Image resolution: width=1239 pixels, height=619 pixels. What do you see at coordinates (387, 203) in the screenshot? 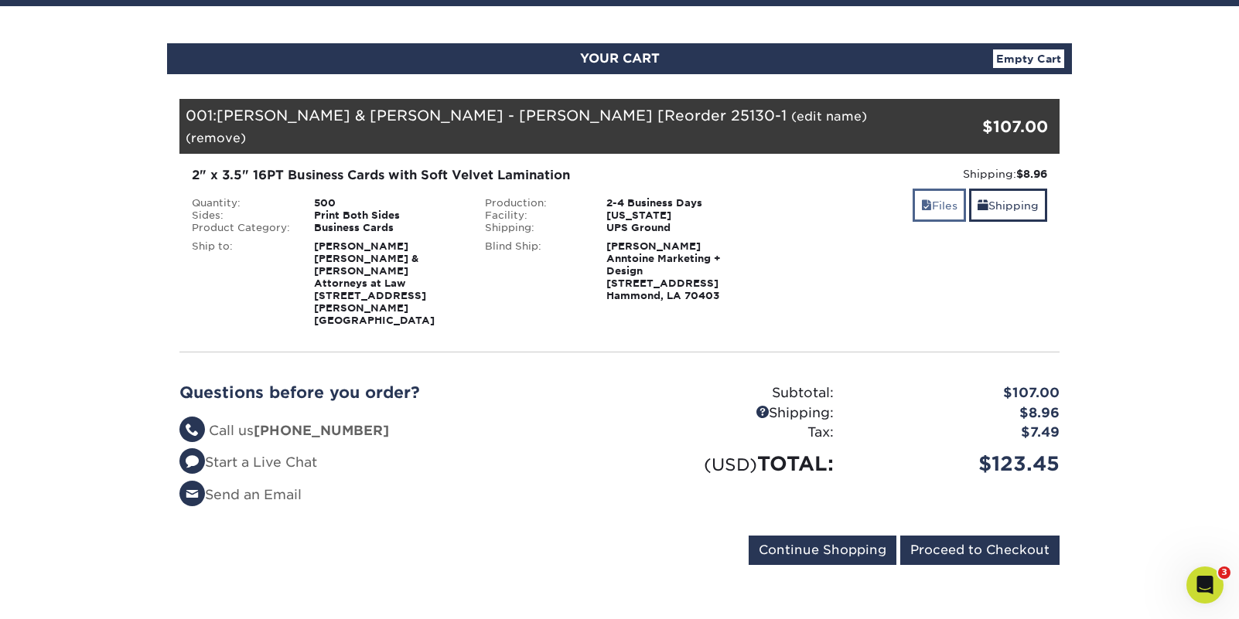
I see `div: 500` at bounding box center [387, 203].